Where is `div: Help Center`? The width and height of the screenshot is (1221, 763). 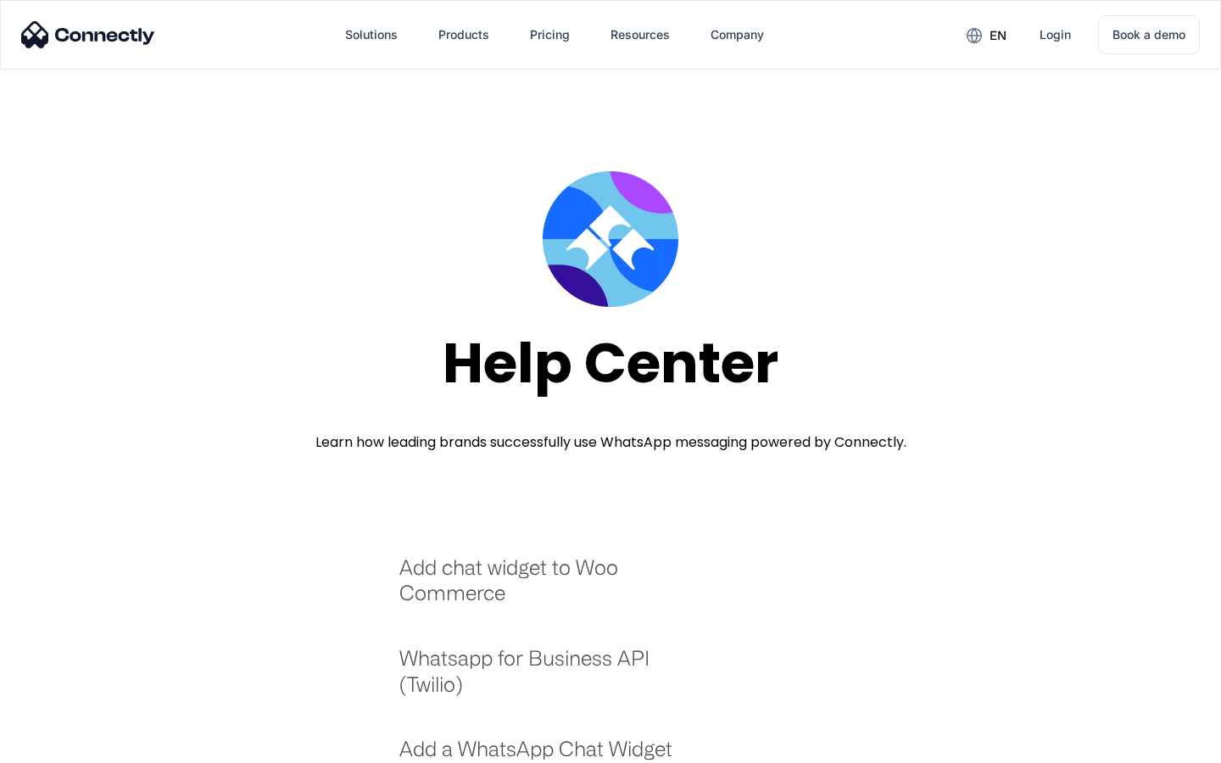 div: Help Center is located at coordinates (611, 363).